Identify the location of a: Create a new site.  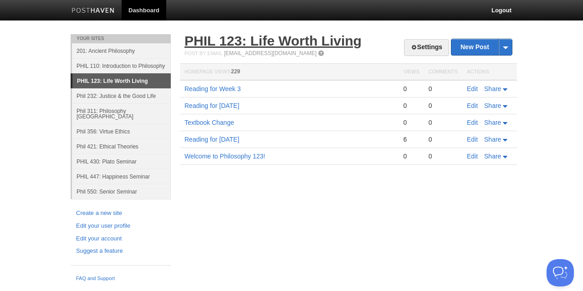
(121, 213).